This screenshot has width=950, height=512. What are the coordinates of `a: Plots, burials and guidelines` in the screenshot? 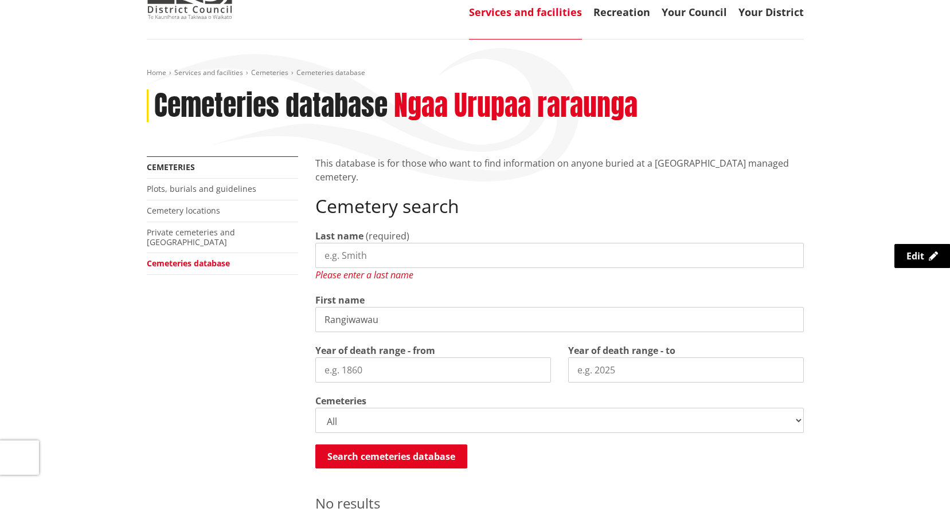 It's located at (201, 189).